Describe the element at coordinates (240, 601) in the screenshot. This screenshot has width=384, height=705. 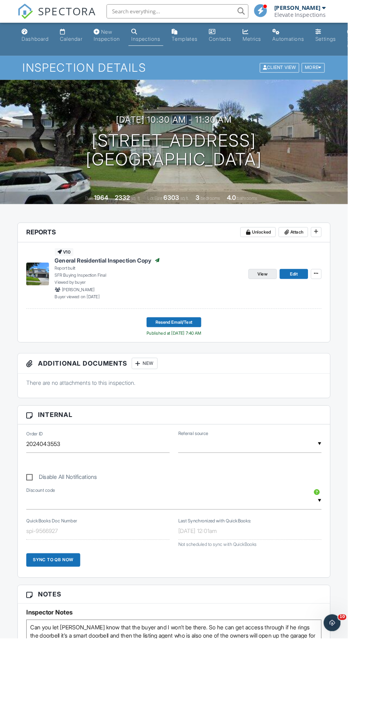
I see `span: Not scheduled to sync with QuickBooks` at that location.